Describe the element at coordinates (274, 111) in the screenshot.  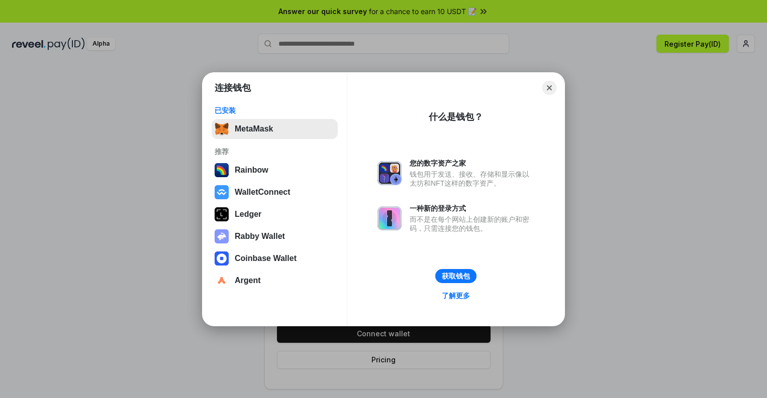
I see `div: 已安装` at that location.